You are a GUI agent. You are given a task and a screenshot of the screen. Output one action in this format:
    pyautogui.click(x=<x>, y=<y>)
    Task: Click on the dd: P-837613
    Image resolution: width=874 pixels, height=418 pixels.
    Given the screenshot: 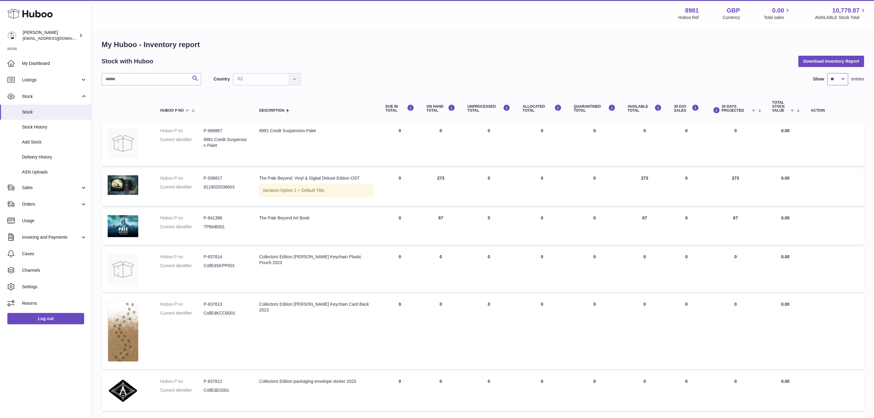 What is the action you would take?
    pyautogui.click(x=225, y=304)
    